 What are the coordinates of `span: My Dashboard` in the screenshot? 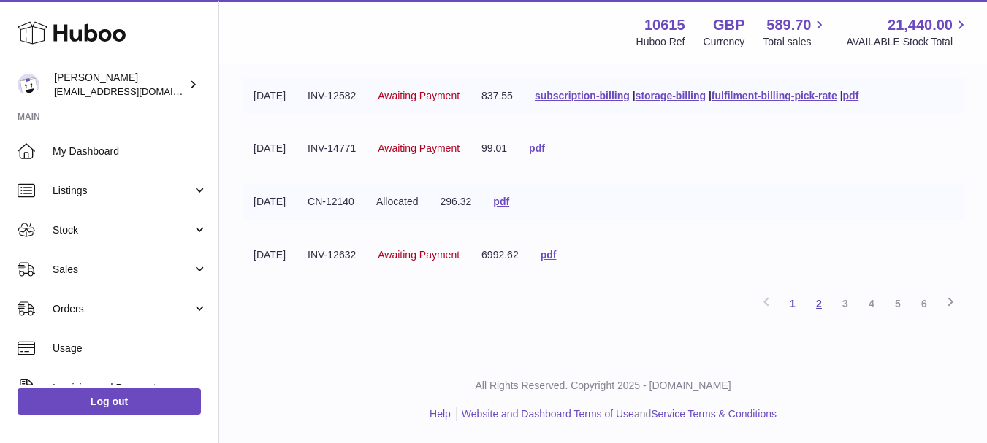 It's located at (130, 151).